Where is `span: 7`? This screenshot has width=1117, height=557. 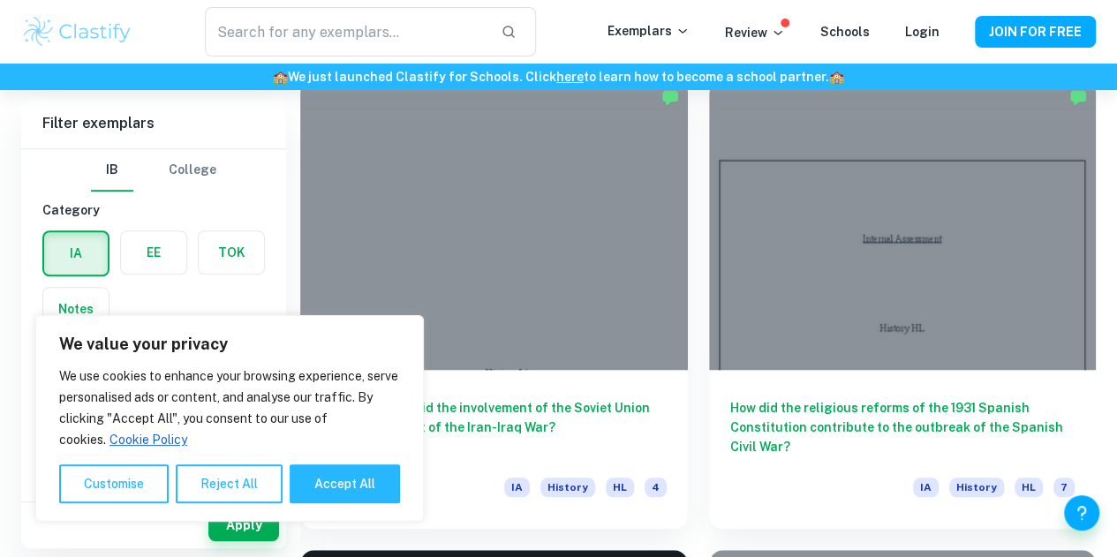
span: 7 is located at coordinates (1064, 487).